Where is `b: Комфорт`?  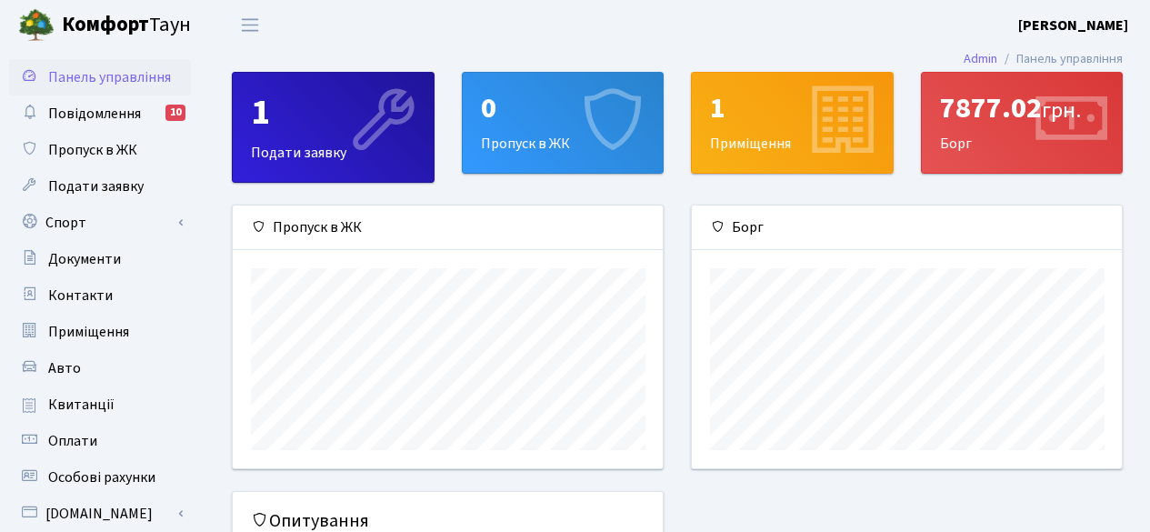
b: Комфорт is located at coordinates (105, 25).